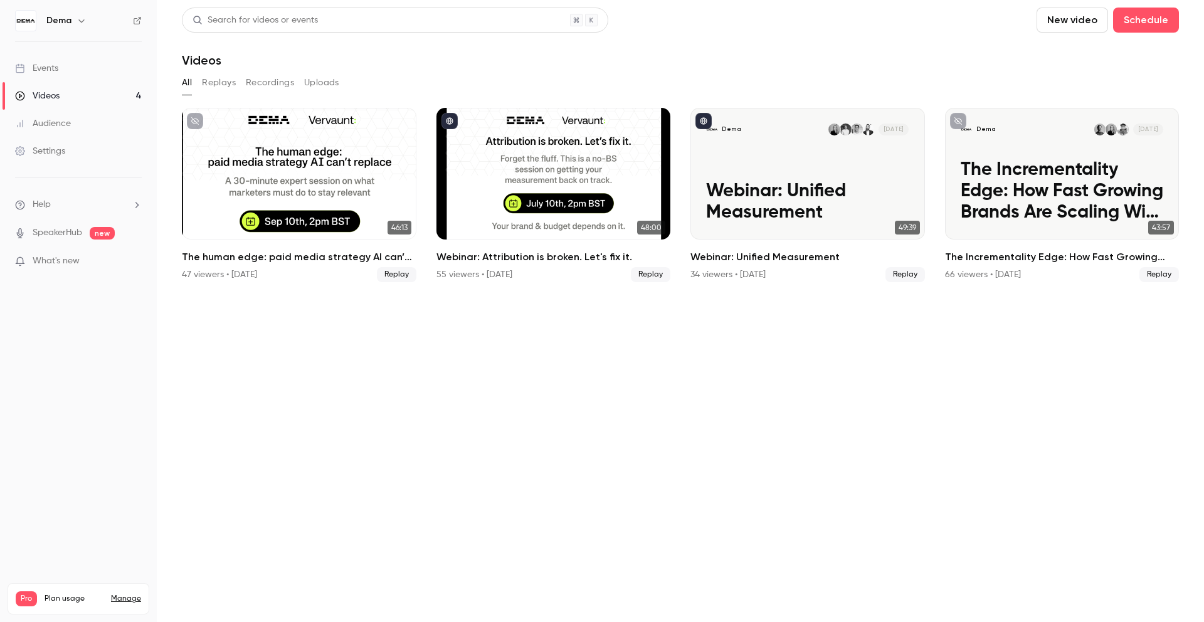 This screenshot has width=1204, height=622. Describe the element at coordinates (1145, 20) in the screenshot. I see `button: Schedule` at that location.